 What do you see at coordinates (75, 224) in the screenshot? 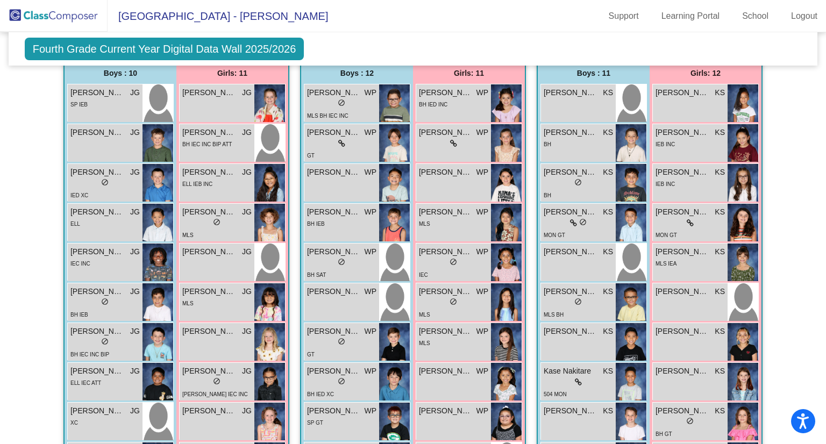
I see `span: ELL` at bounding box center [75, 224].